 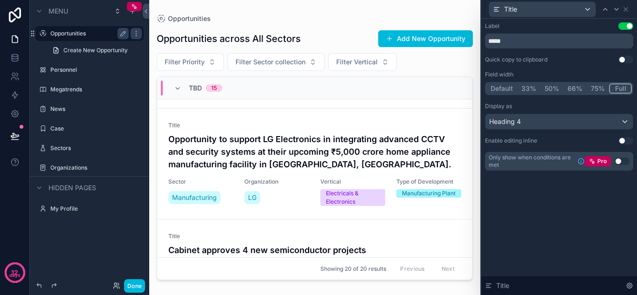 I want to click on p: 12, so click(x=14, y=273).